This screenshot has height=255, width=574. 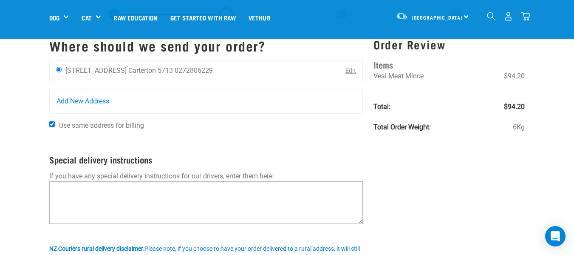 I want to click on span: Veal Meat Mince, so click(x=399, y=76).